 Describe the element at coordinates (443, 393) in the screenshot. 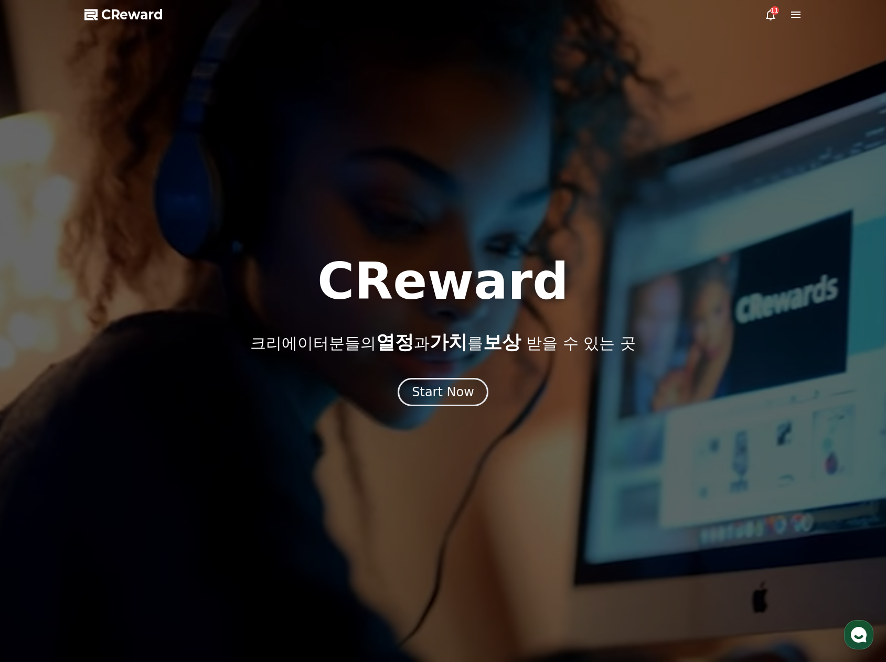

I see `a: Start Now` at that location.